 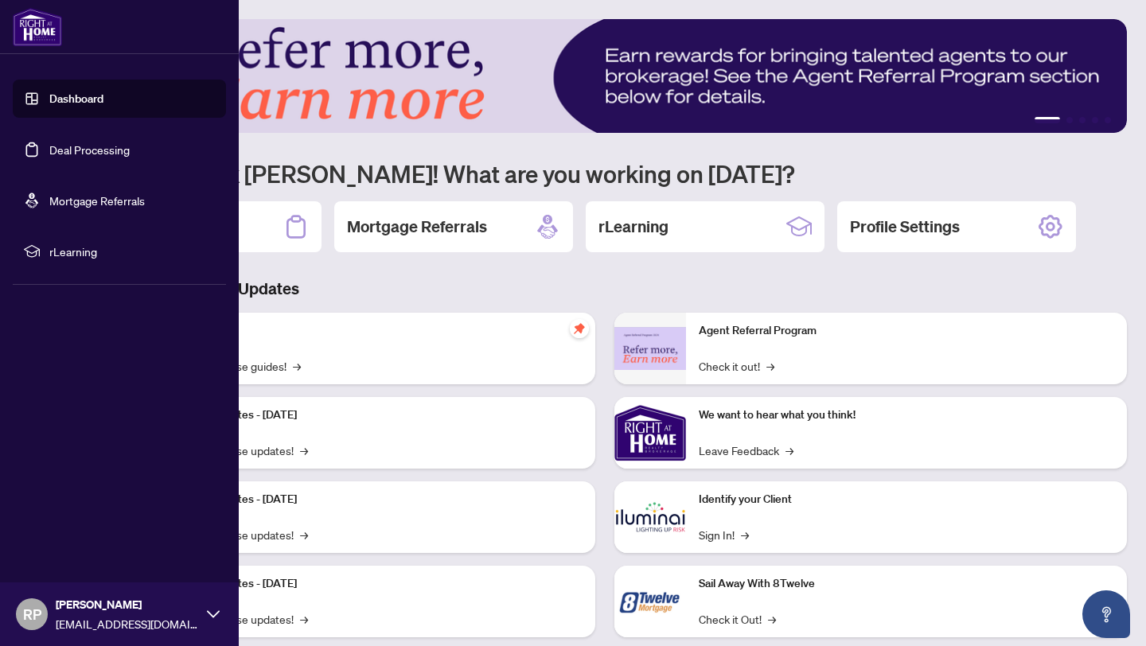 What do you see at coordinates (89, 150) in the screenshot?
I see `a: Deal Processing` at bounding box center [89, 150].